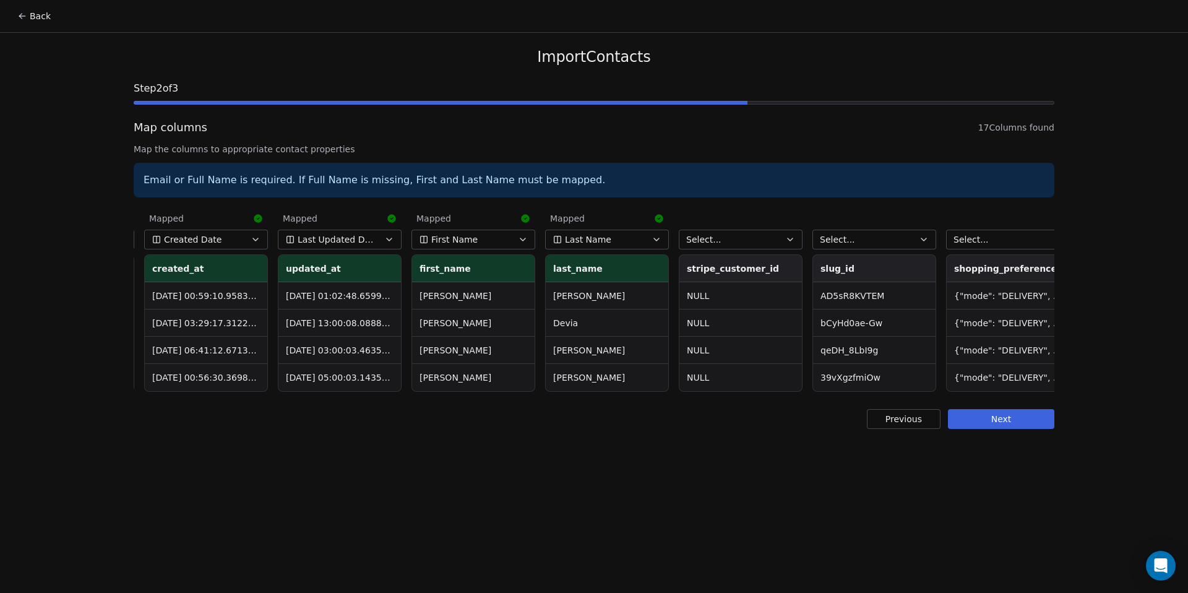  What do you see at coordinates (1008, 268) in the screenshot?
I see `th: shopping_preference` at bounding box center [1008, 268].